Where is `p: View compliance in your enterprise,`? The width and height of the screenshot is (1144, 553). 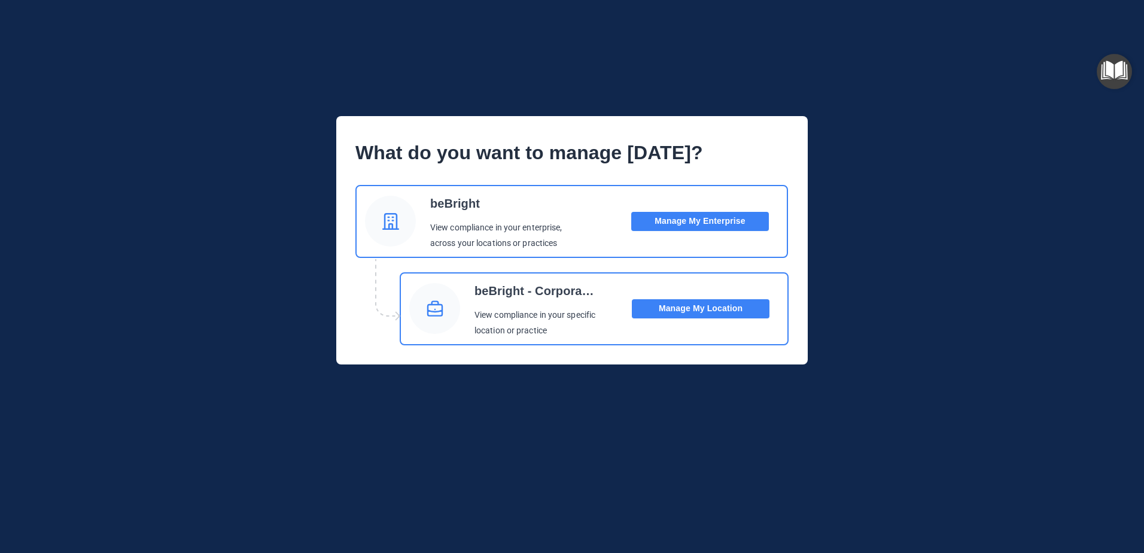 p: View compliance in your enterprise, is located at coordinates (496, 228).